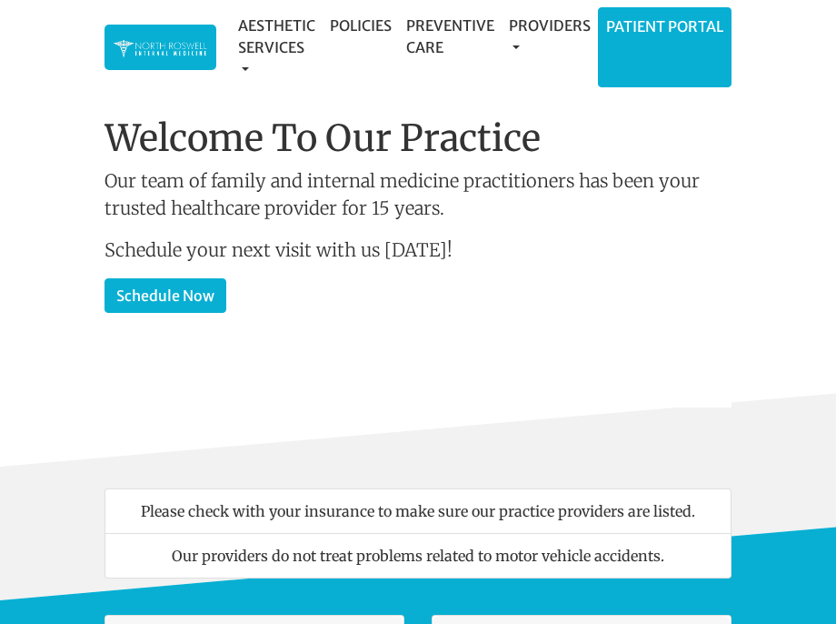 The width and height of the screenshot is (836, 624). What do you see at coordinates (450, 36) in the screenshot?
I see `a: Preventive Care` at bounding box center [450, 36].